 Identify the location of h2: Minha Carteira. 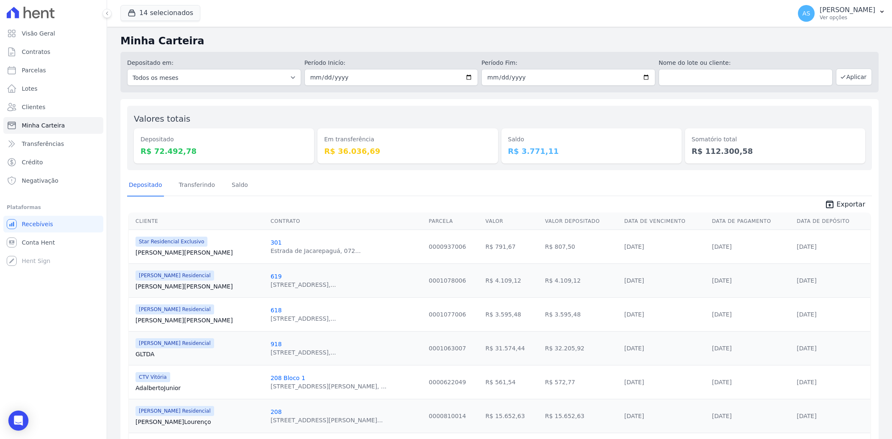
(499, 41).